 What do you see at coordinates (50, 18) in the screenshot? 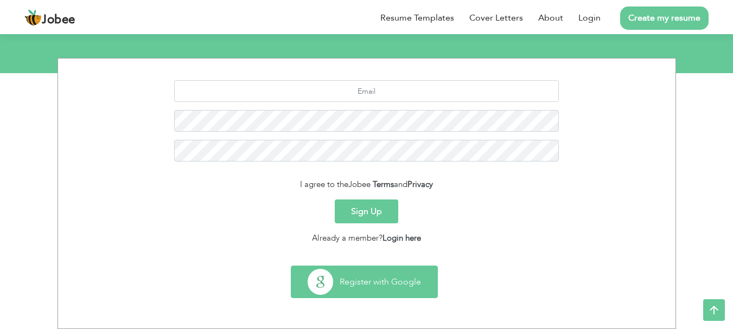
I see `a: Jobee` at bounding box center [50, 18].